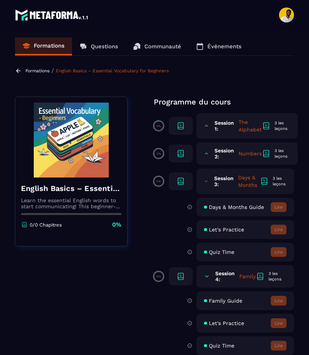 Image resolution: width=309 pixels, height=355 pixels. Describe the element at coordinates (104, 46) in the screenshot. I see `p: Questions` at that location.